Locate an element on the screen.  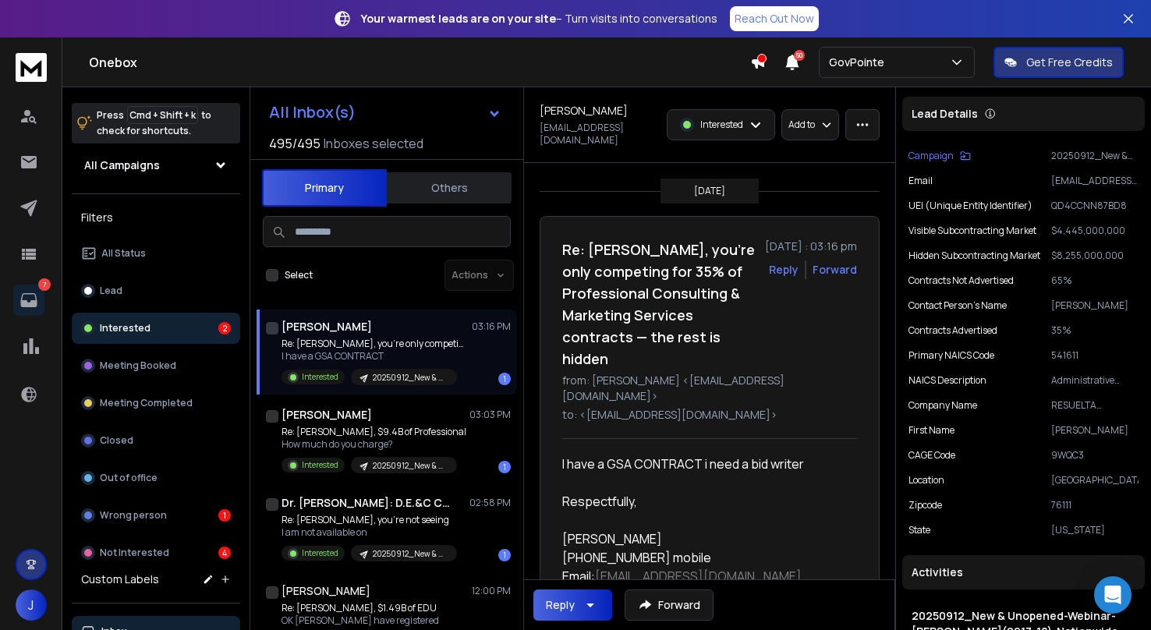
p: 12:00 PM is located at coordinates (491, 591).